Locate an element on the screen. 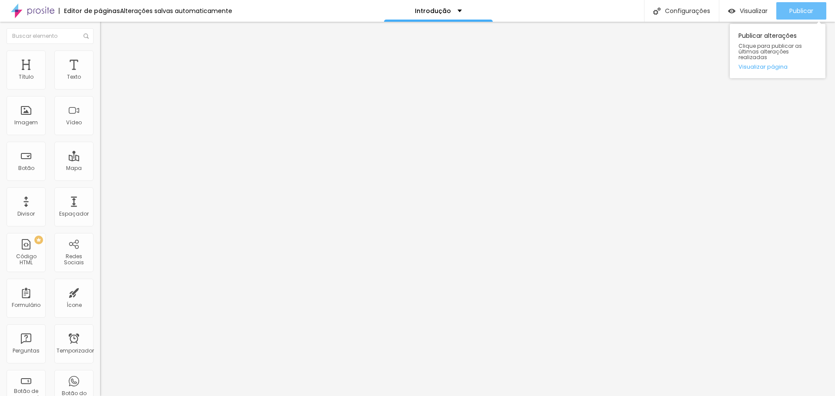 This screenshot has width=835, height=396. font: Editor de páginas is located at coordinates (92, 11).